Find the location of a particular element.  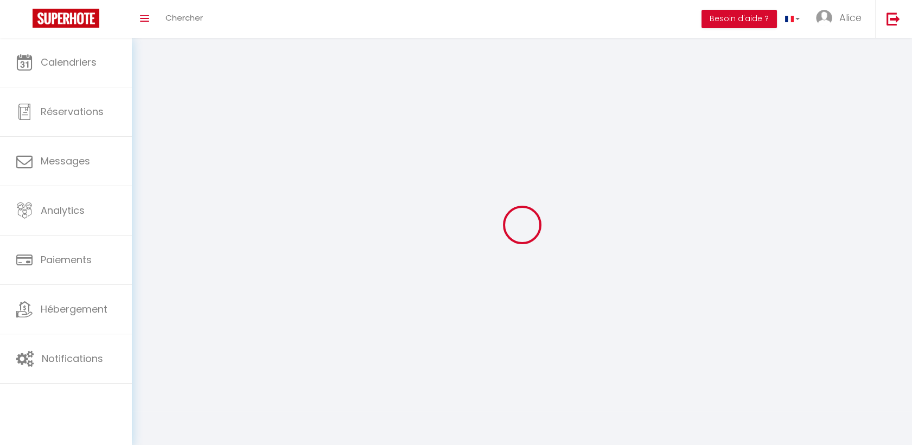

span: Alice is located at coordinates (850, 17).